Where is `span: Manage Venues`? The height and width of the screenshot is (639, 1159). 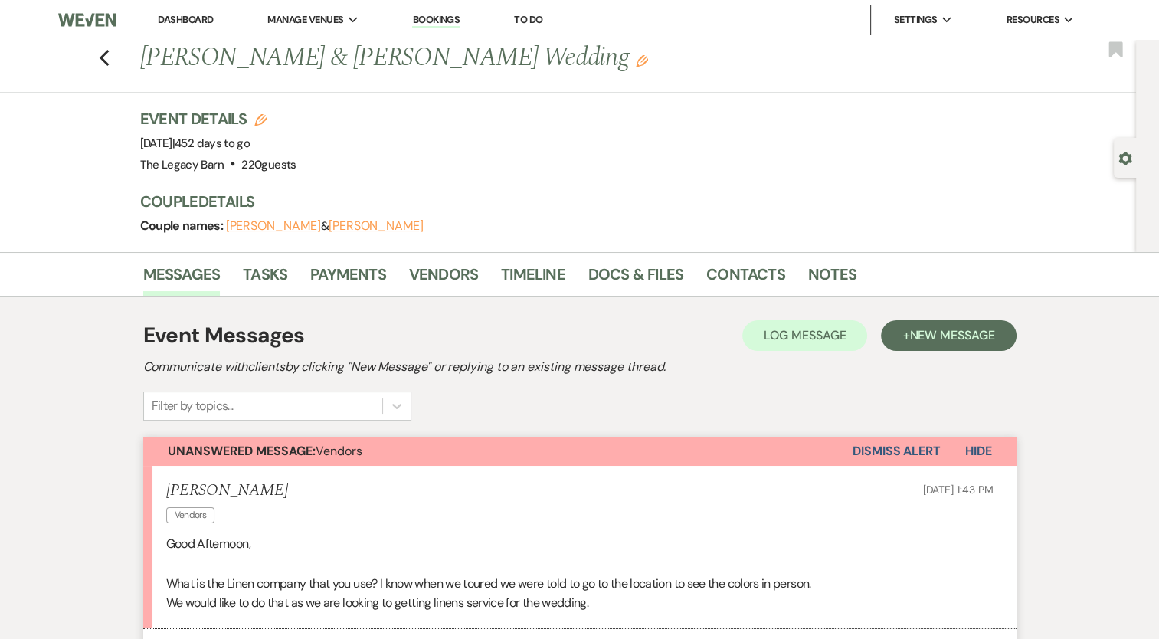 span: Manage Venues is located at coordinates (305, 20).